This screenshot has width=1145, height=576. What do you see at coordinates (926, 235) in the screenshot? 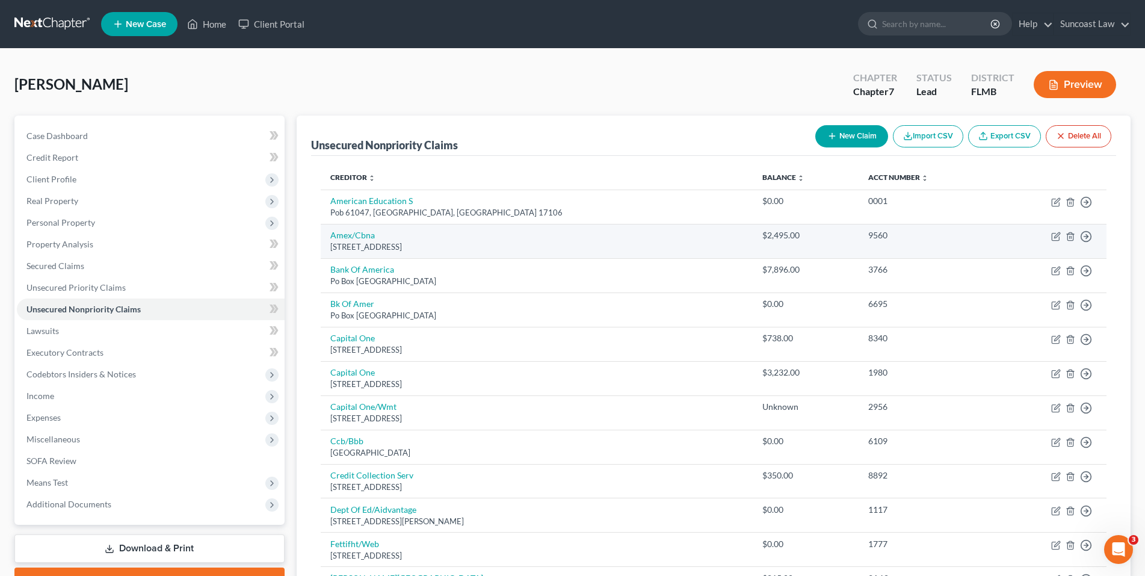
I see `div: 9560` at bounding box center [926, 235].